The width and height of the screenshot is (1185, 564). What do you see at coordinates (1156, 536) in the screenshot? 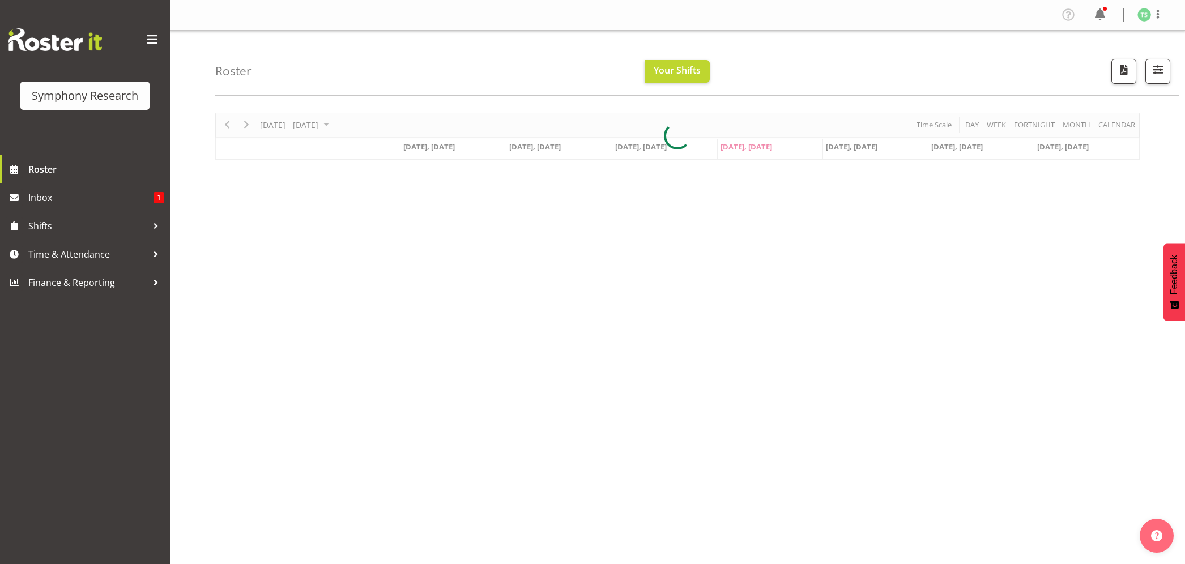
I see `img: help-xxl-2.png` at bounding box center [1156, 536].